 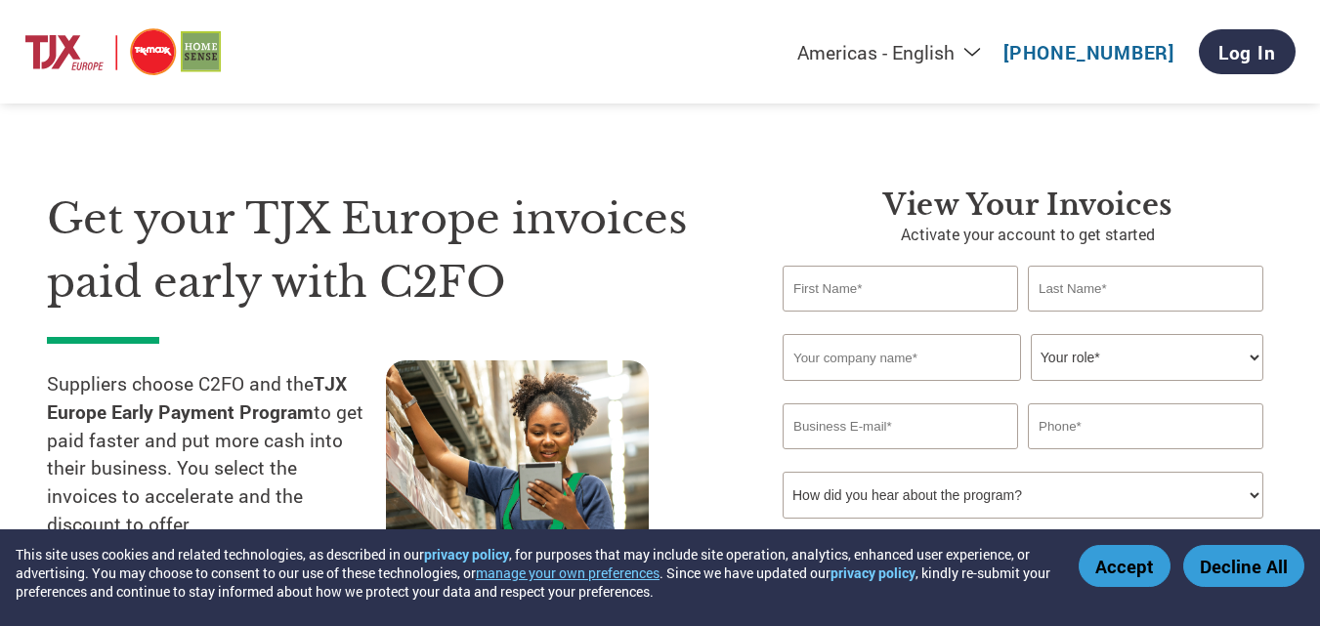 What do you see at coordinates (1028, 235) in the screenshot?
I see `p: Activate your account to get started` at bounding box center [1028, 235].